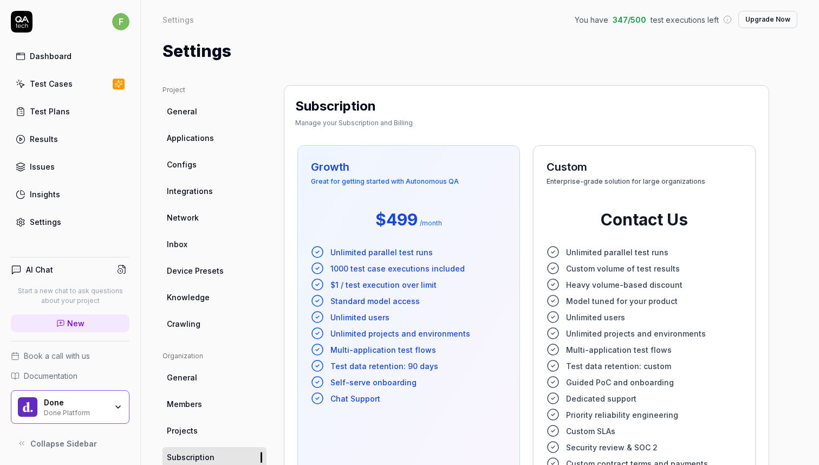 The image size is (819, 465). Describe the element at coordinates (70, 375) in the screenshot. I see `a: Documentation` at that location.